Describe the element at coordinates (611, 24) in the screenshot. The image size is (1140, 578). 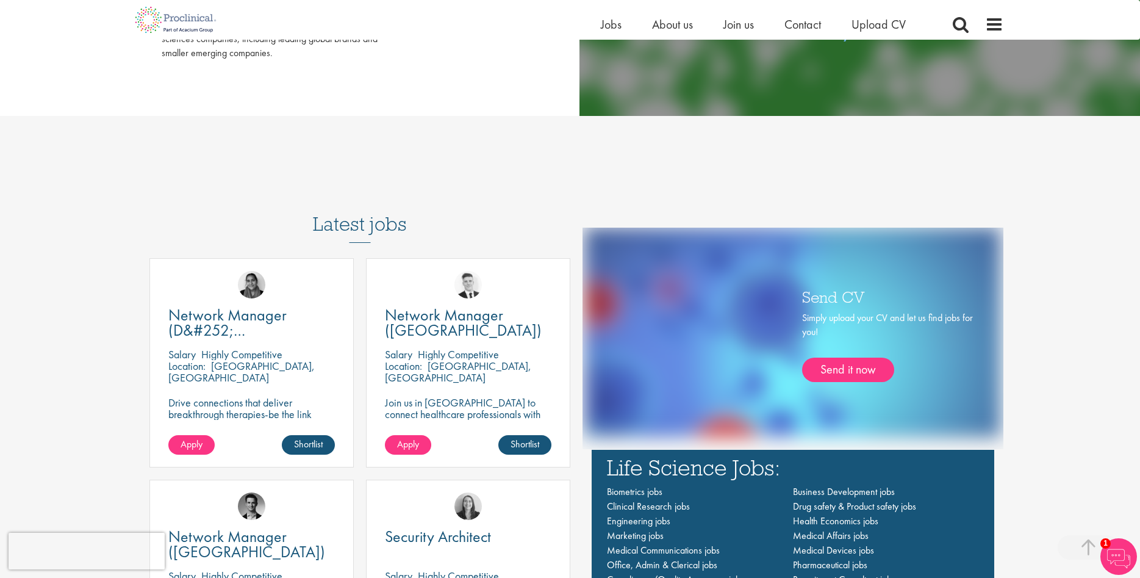
I see `span: Jobs` at that location.